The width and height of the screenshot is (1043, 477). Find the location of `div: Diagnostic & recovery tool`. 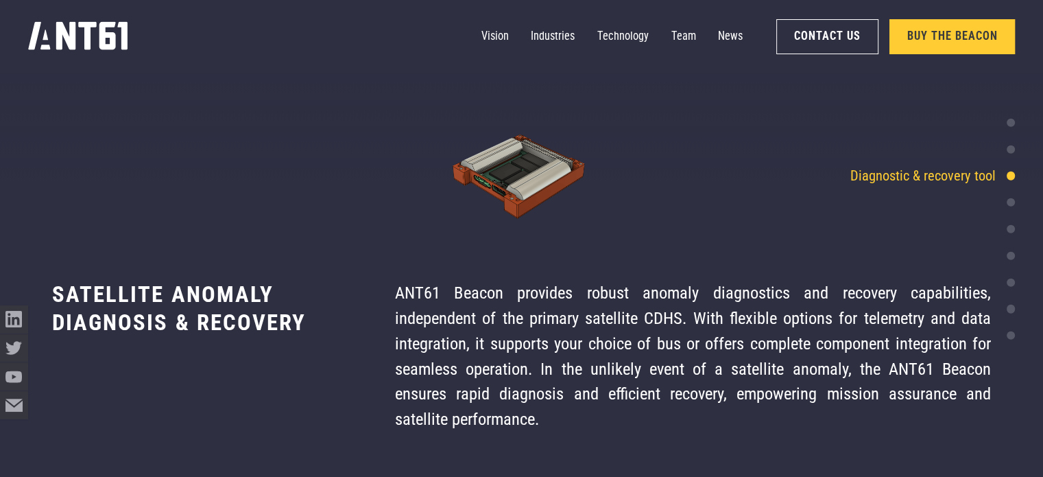

div: Diagnostic & recovery tool is located at coordinates (923, 176).